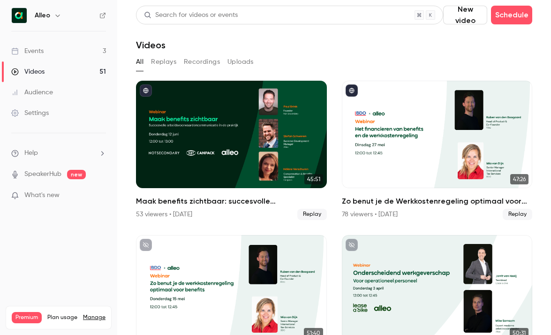 This screenshot has height=335, width=551. Describe the element at coordinates (231, 150) in the screenshot. I see `li: Maak benefits zichtbaar: succesvolle arbeidsvoorwaarden communicatie in de praktijk` at that location.